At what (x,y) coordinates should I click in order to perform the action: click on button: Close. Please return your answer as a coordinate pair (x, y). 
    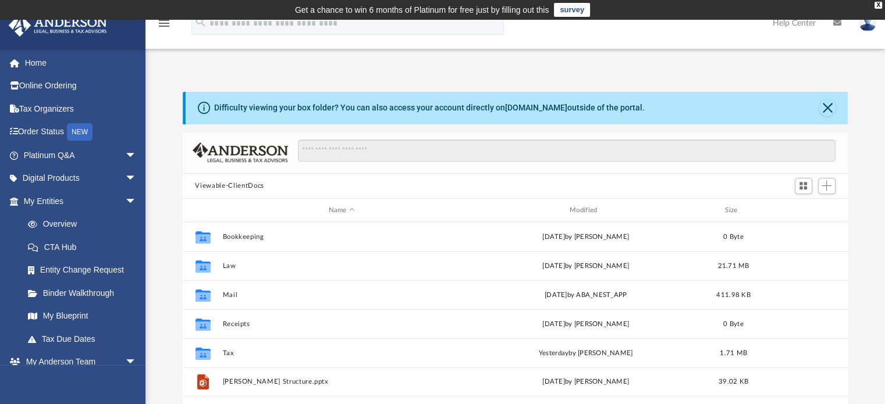
    Looking at the image, I should click on (827, 108).